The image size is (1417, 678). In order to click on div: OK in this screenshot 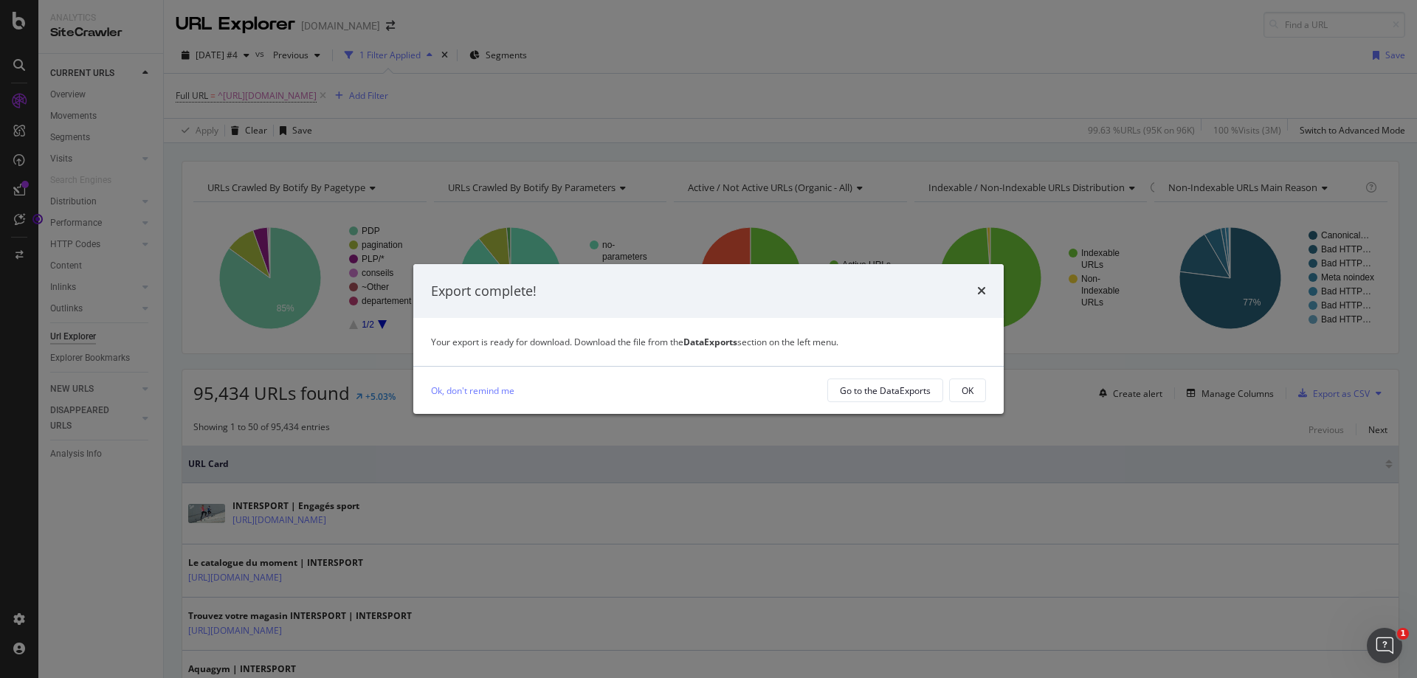, I will do `click(968, 390)`.